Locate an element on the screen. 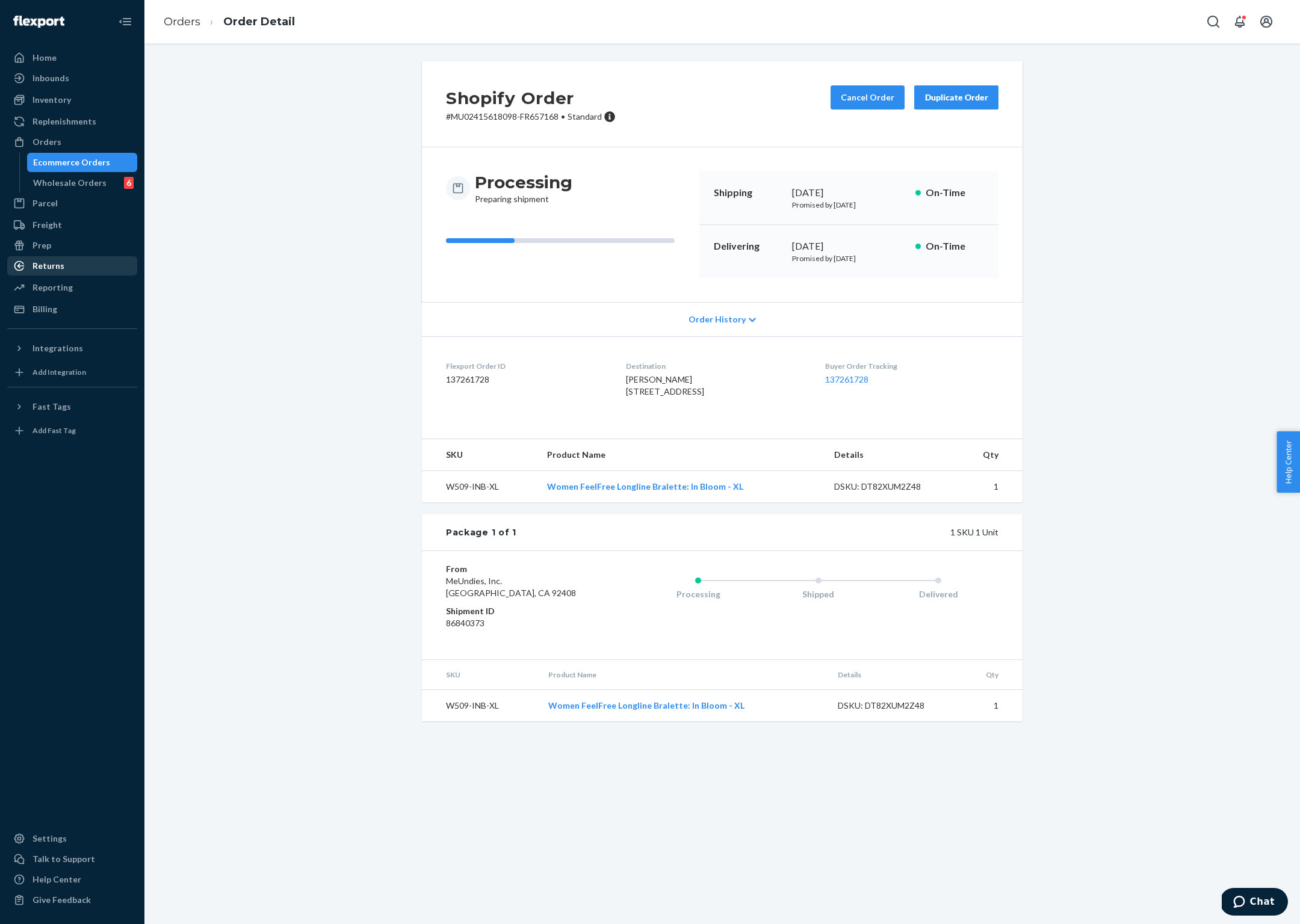 This screenshot has height=924, width=1300. th: SKU is located at coordinates (480, 674).